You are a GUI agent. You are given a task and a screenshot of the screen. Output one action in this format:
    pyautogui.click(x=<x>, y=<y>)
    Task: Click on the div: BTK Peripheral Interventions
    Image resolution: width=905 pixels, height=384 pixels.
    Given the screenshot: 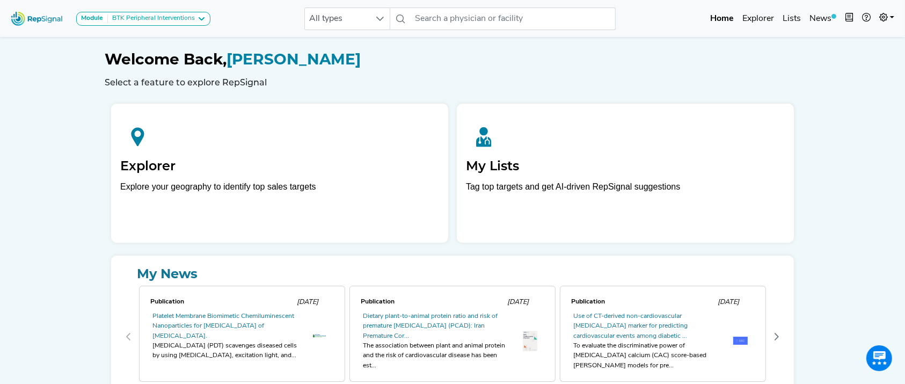 What is the action you would take?
    pyautogui.click(x=151, y=19)
    